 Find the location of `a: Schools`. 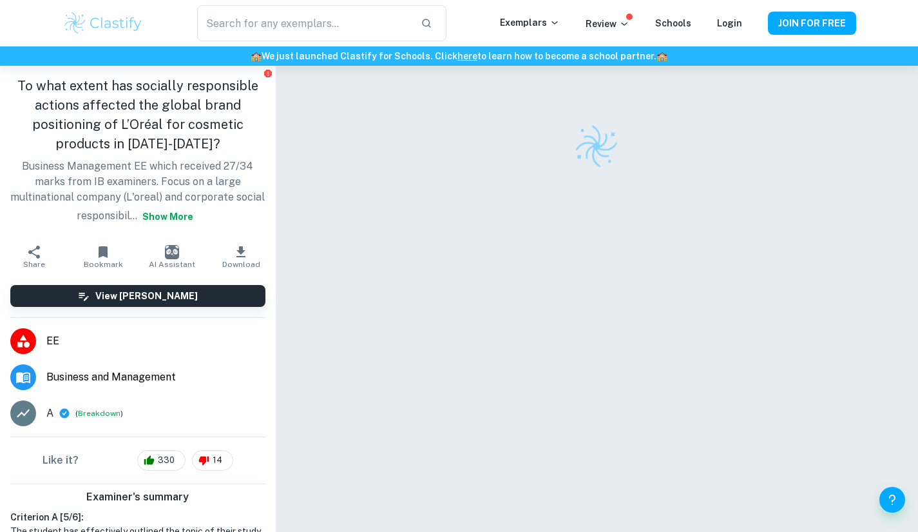

a: Schools is located at coordinates (674, 23).